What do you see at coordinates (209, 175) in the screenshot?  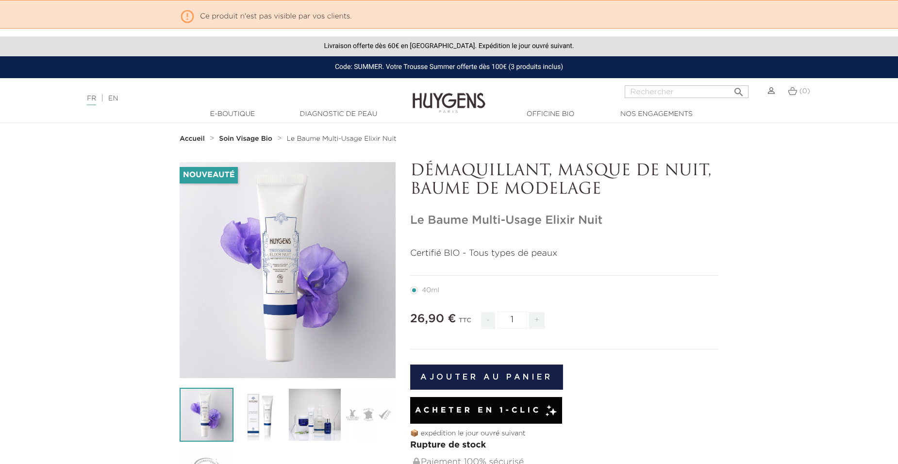 I see `li: Nouveauté` at bounding box center [209, 175].